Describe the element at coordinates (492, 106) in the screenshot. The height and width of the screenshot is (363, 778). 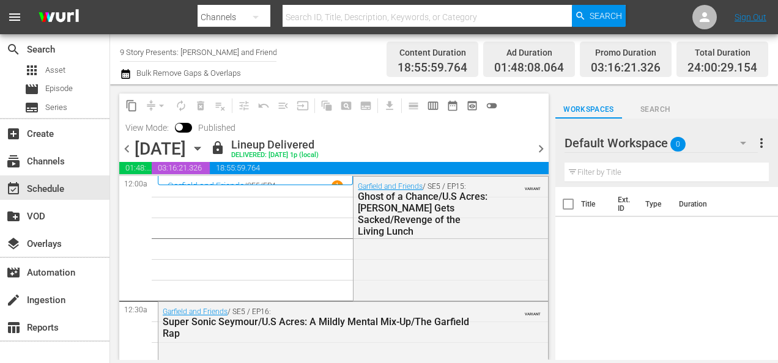
I see `span: toggle_off` at that location.